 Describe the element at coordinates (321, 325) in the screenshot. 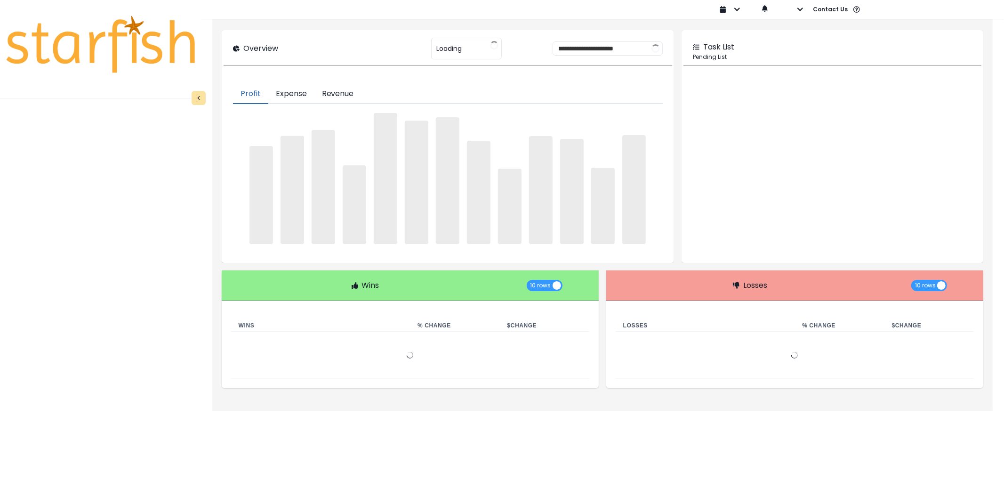

I see `th: Wins` at that location.